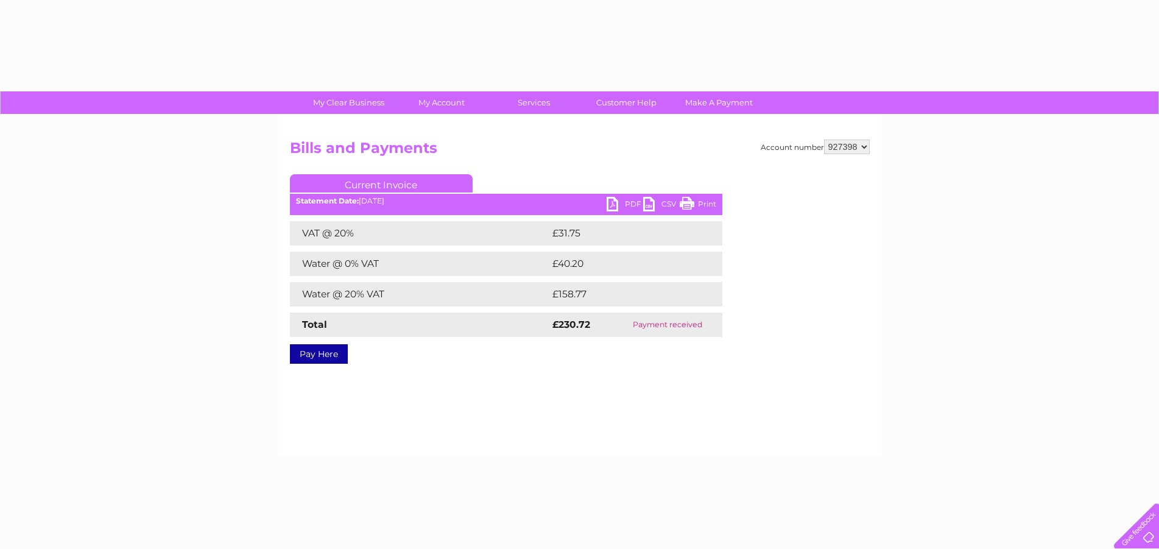 The height and width of the screenshot is (549, 1159). What do you see at coordinates (314, 324) in the screenshot?
I see `strong: Total` at bounding box center [314, 324].